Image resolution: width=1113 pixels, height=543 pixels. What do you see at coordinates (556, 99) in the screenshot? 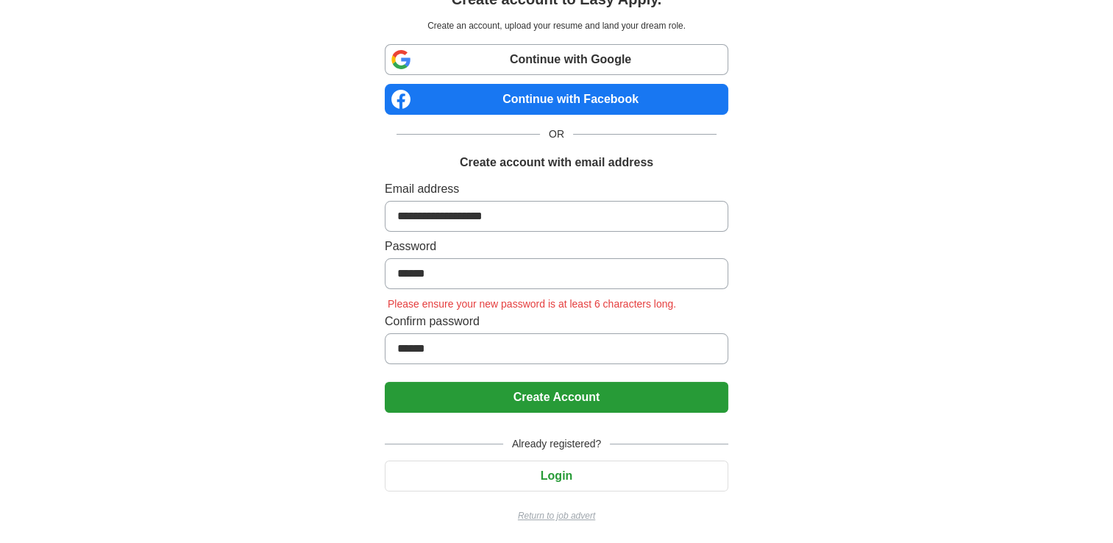
I see `a: Continue with Facebook` at bounding box center [556, 99].